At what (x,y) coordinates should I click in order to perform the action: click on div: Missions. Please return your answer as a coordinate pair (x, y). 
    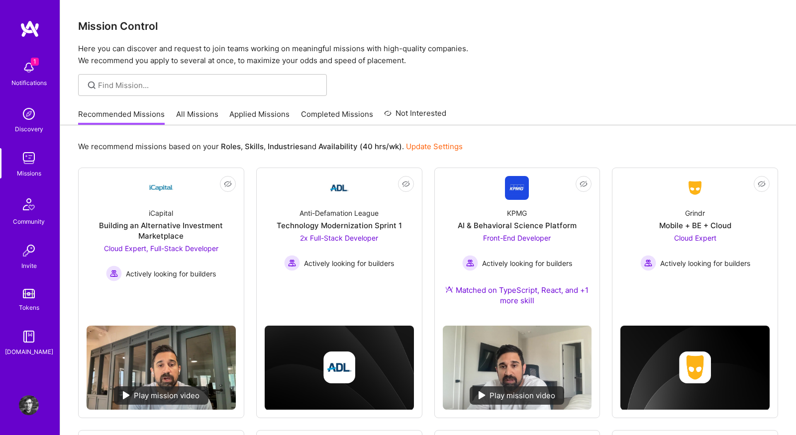
    Looking at the image, I should click on (29, 173).